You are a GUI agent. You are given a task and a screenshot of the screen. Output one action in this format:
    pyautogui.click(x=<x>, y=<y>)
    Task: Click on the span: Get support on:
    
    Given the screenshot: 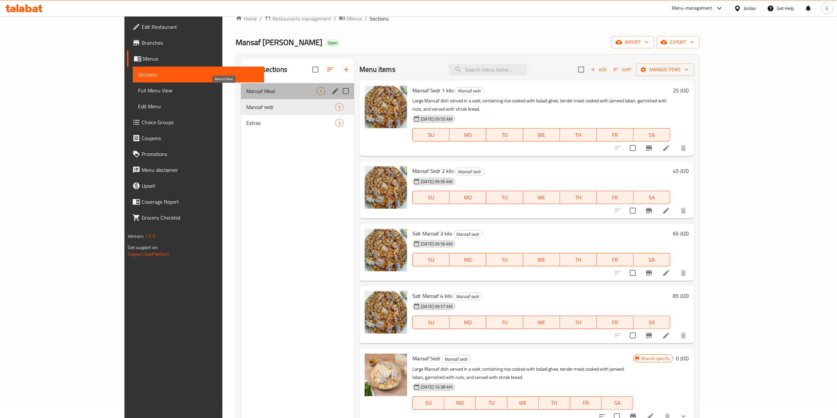 What is the action you would take?
    pyautogui.click(x=143, y=247)
    